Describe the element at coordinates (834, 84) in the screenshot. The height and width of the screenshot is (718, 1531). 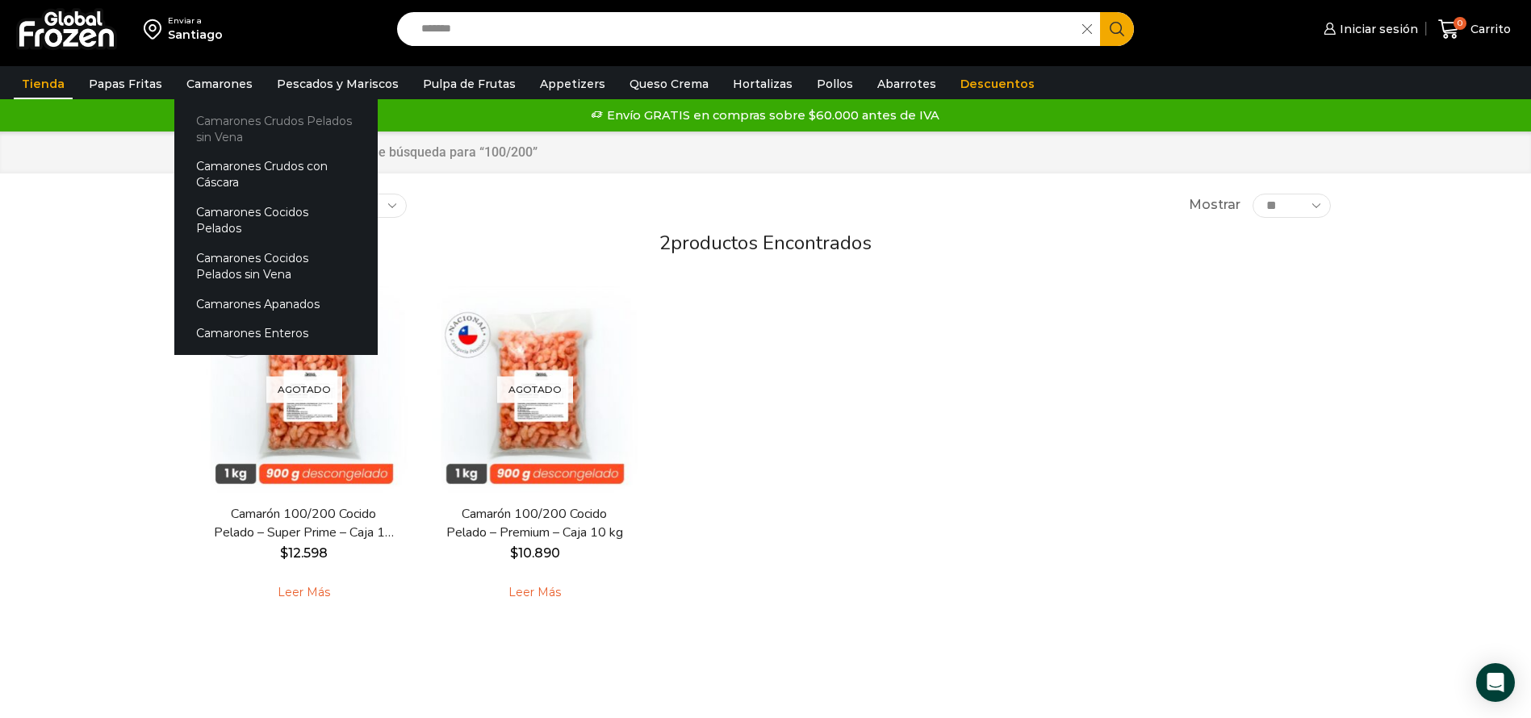
I see `a: Pollos` at that location.